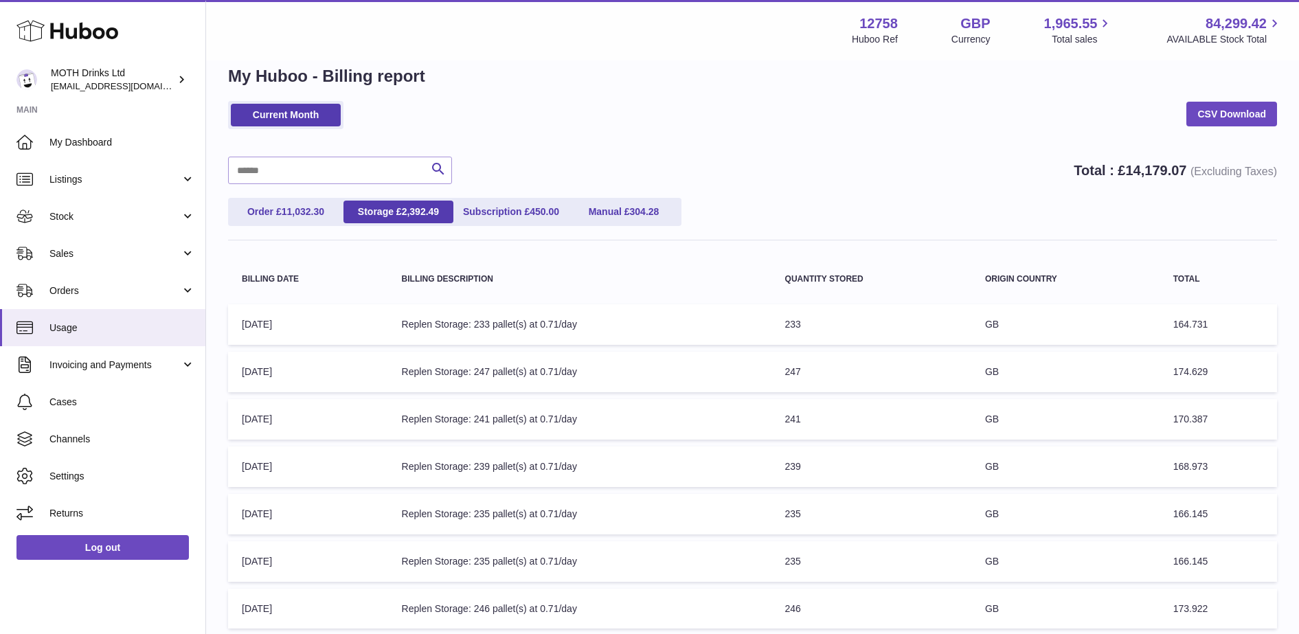 Image resolution: width=1299 pixels, height=634 pixels. What do you see at coordinates (878, 23) in the screenshot?
I see `strong: 12758` at bounding box center [878, 23].